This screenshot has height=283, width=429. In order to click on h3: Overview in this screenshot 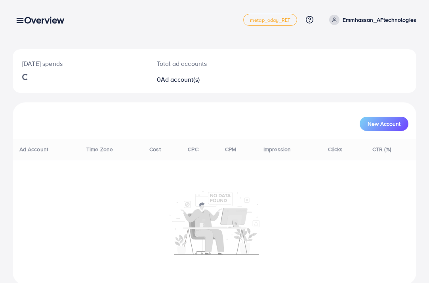, I will do `click(47, 20)`.